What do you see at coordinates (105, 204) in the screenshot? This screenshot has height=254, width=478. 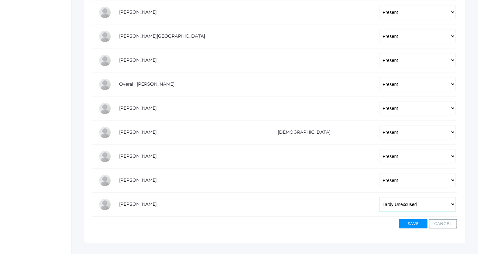 I see `div: Abby Zylstra` at bounding box center [105, 204].